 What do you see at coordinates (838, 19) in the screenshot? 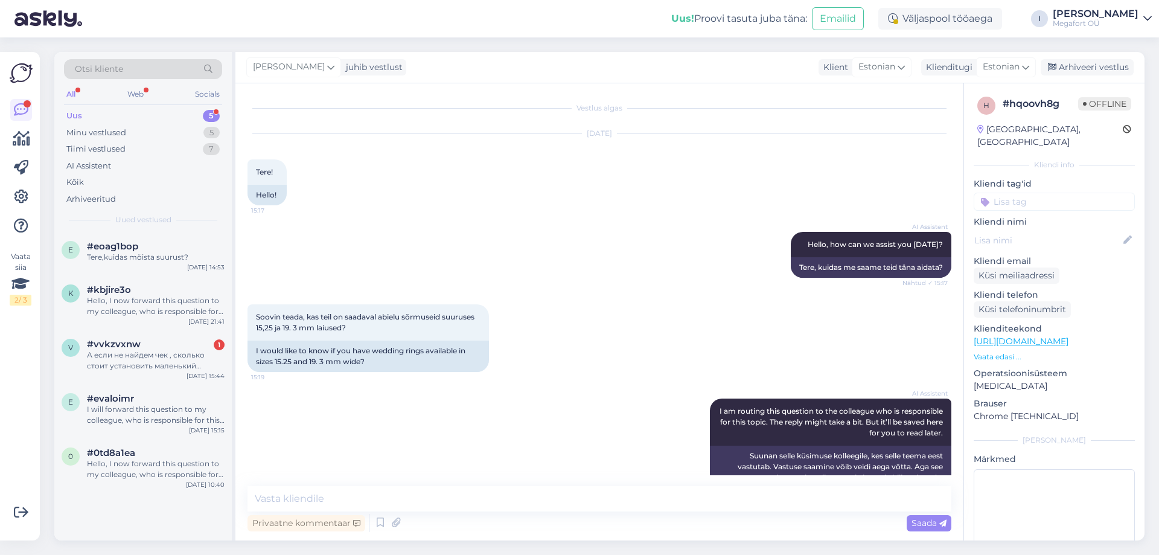
I see `button: Emailid` at bounding box center [838, 19].